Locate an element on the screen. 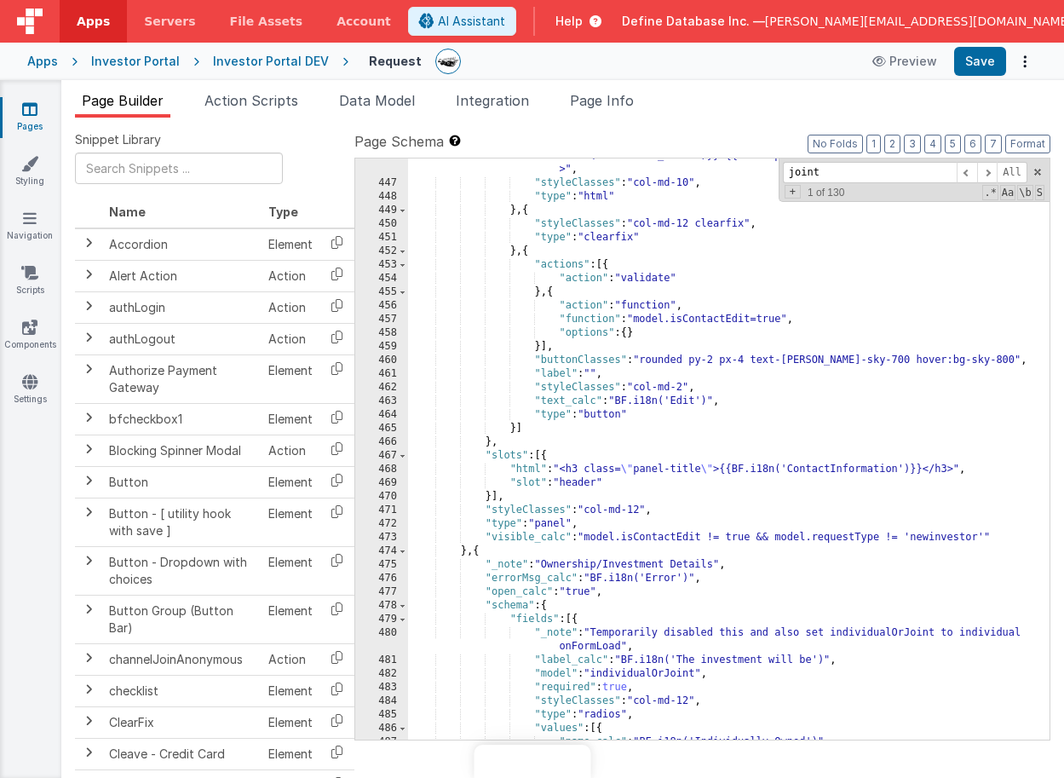  div: 463 is located at coordinates (382, 401).